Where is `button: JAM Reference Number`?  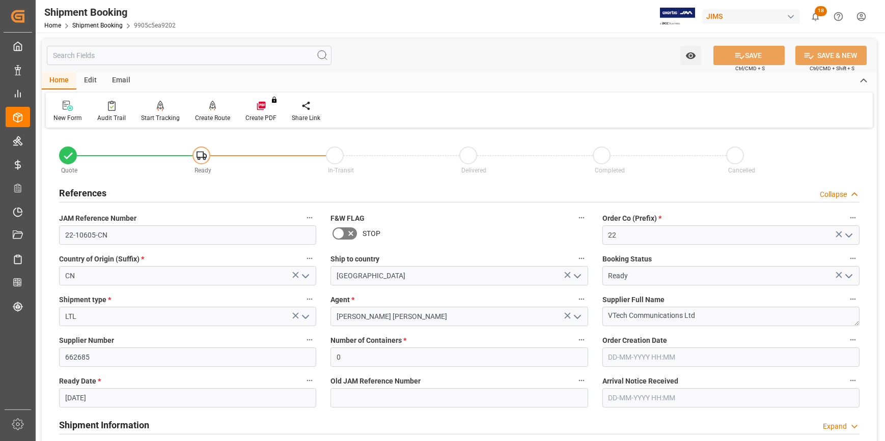 button: JAM Reference Number is located at coordinates (309, 218).